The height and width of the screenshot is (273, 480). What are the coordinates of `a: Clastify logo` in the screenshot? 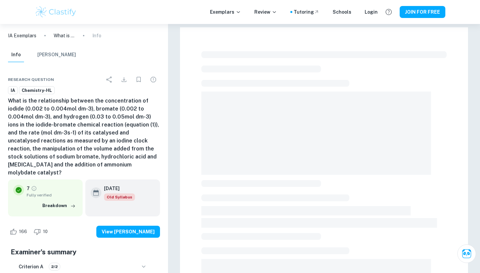 It's located at (56, 12).